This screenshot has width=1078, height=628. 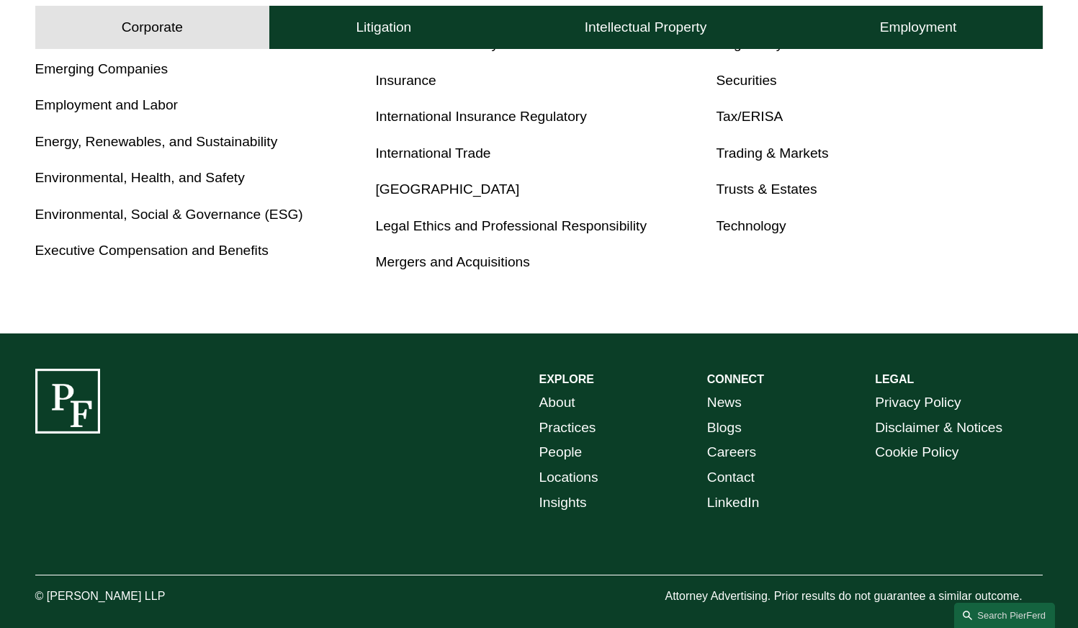 What do you see at coordinates (140, 177) in the screenshot?
I see `a: Environmental, Health, and Safety` at bounding box center [140, 177].